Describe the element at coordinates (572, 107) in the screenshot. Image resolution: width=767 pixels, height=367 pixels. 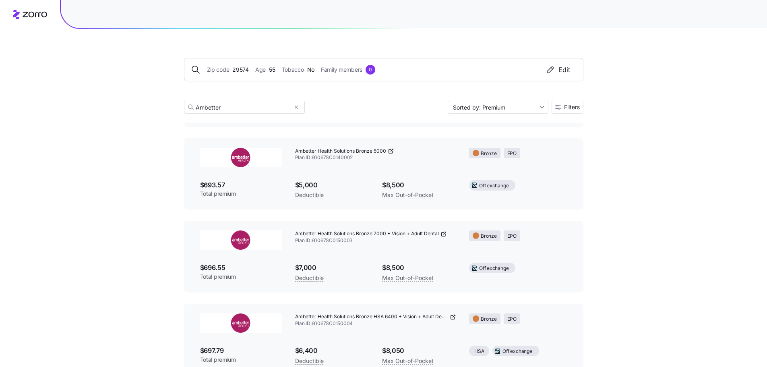
I see `span: Filters` at that location.